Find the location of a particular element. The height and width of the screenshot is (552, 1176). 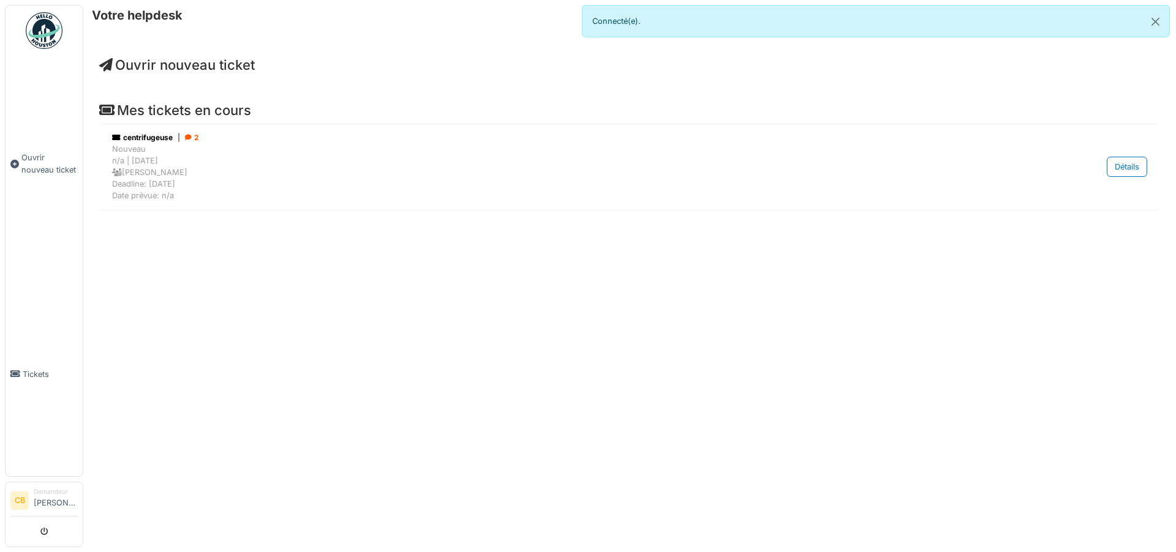

div: Connecté(e). is located at coordinates (876, 21).